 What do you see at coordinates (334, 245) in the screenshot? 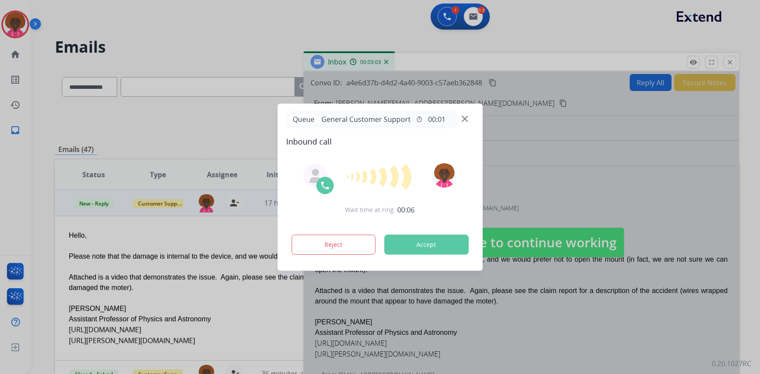
I see `button: Reject` at bounding box center [334, 245].